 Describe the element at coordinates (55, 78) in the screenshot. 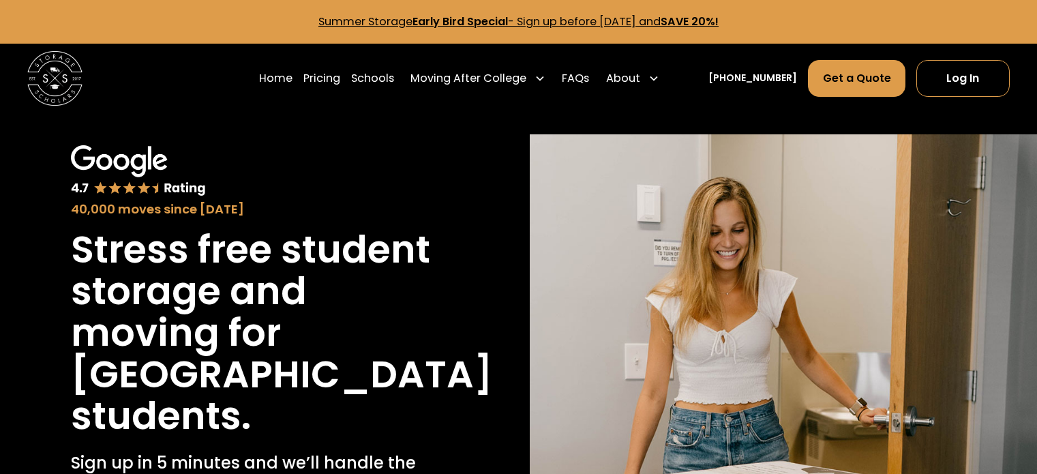

I see `img: Storage Scholars main logo` at that location.